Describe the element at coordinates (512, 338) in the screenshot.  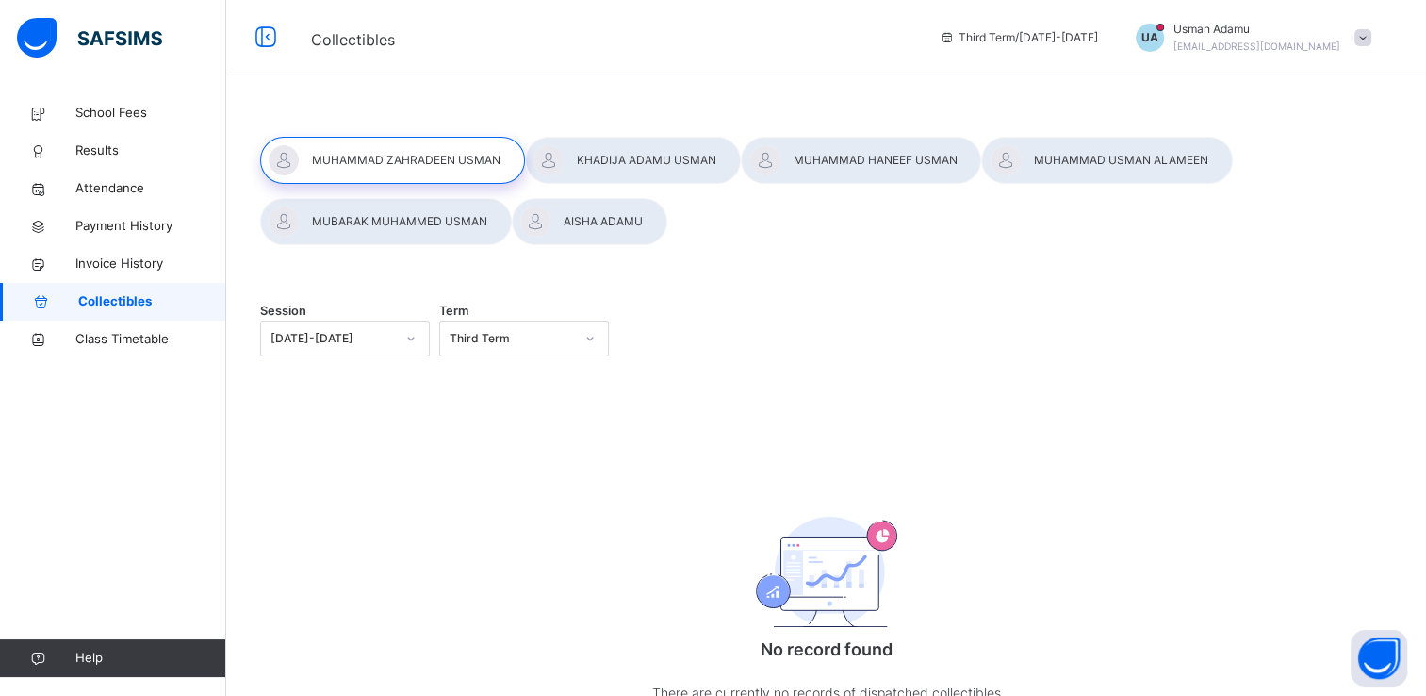
I see `div: Third Term` at that location.